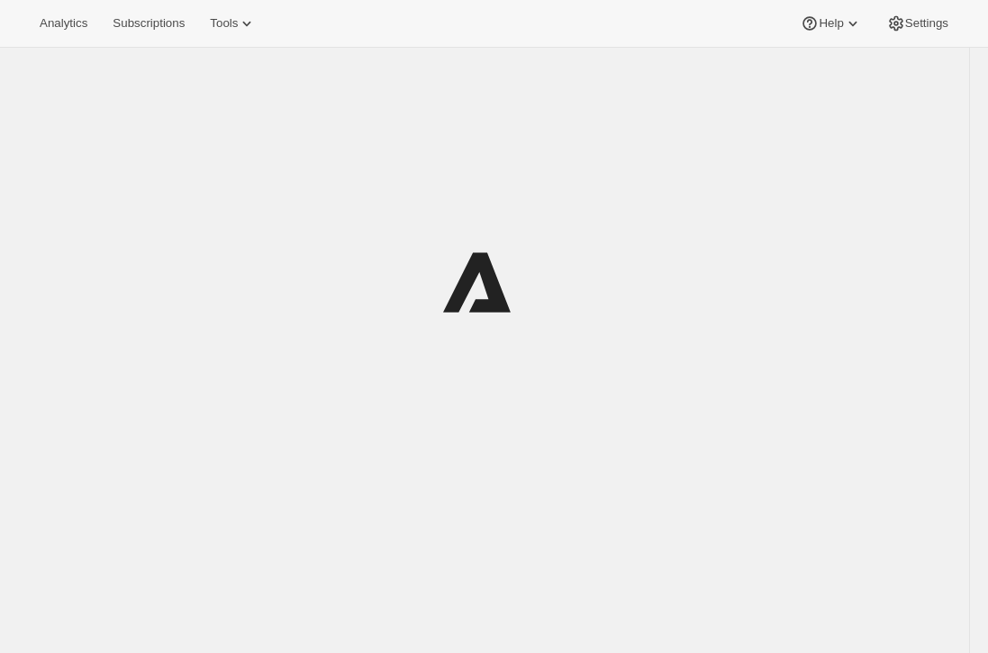  What do you see at coordinates (63, 23) in the screenshot?
I see `span: Analytics` at bounding box center [63, 23].